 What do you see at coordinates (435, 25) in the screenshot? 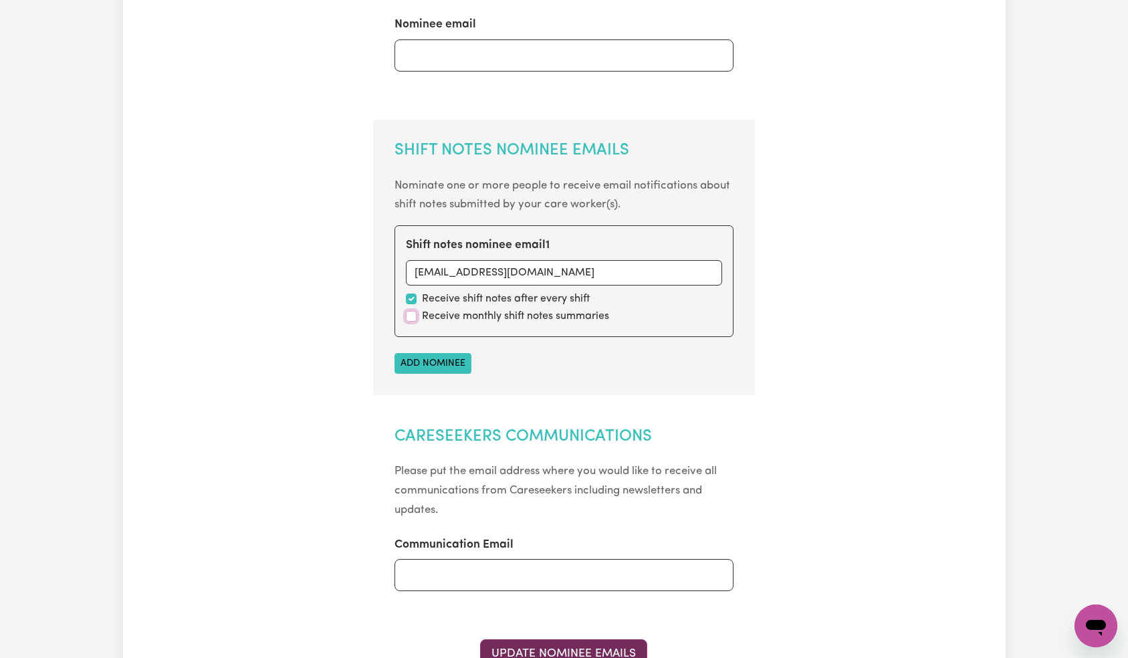
I see `label: Nominee email` at bounding box center [435, 25].